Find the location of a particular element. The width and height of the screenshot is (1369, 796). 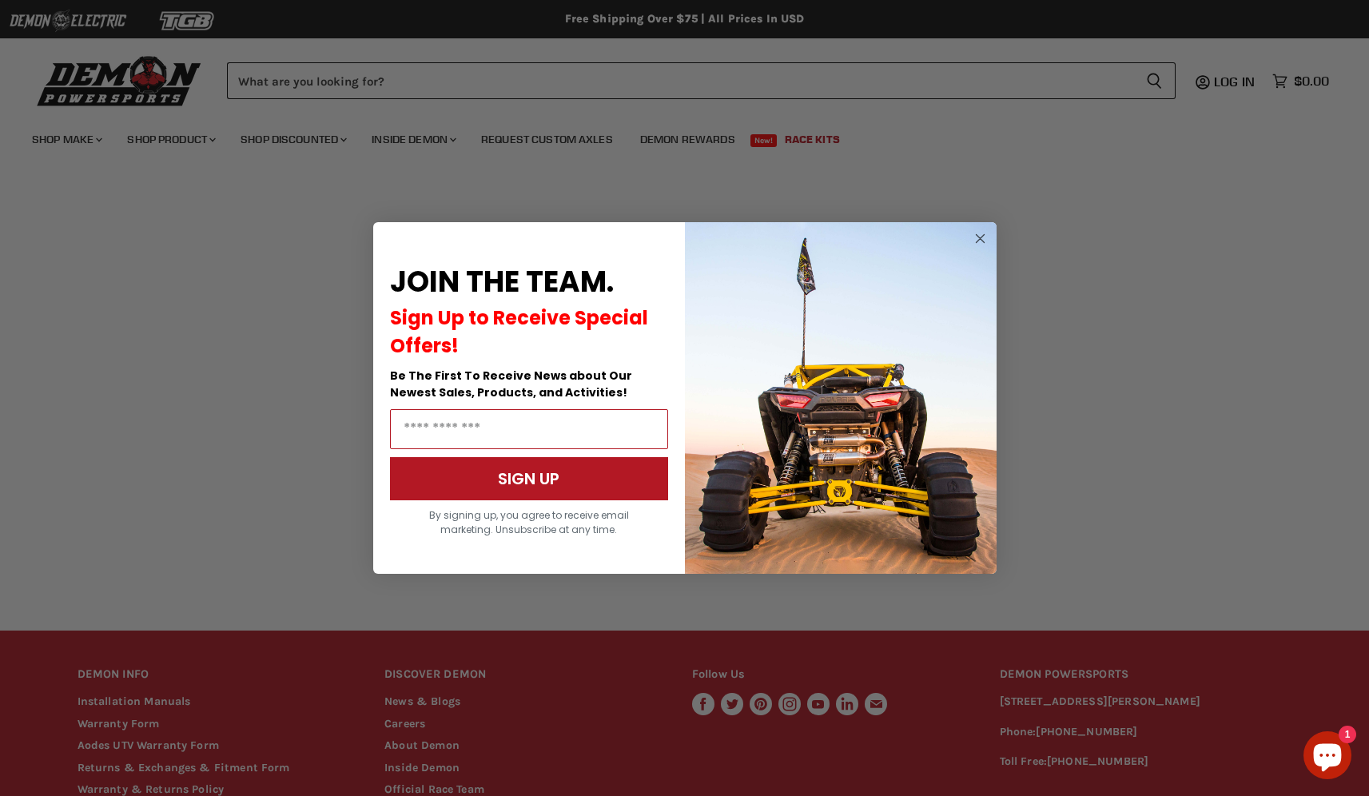

span: By signing up, you agree to receive email marketing. Unsubscribe at any time. is located at coordinates (529, 522).